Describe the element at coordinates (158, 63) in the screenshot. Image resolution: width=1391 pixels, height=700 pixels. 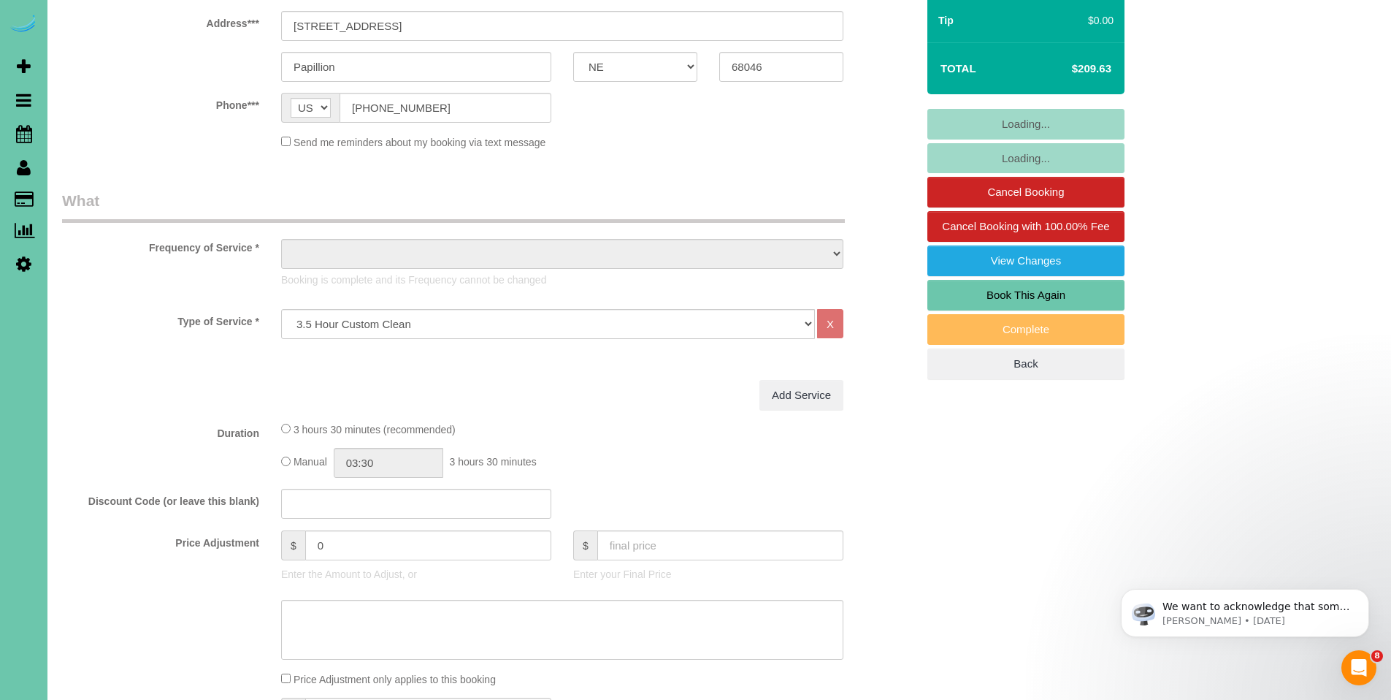
I see `p: Message from Ellie, sent 5d ago` at that location.